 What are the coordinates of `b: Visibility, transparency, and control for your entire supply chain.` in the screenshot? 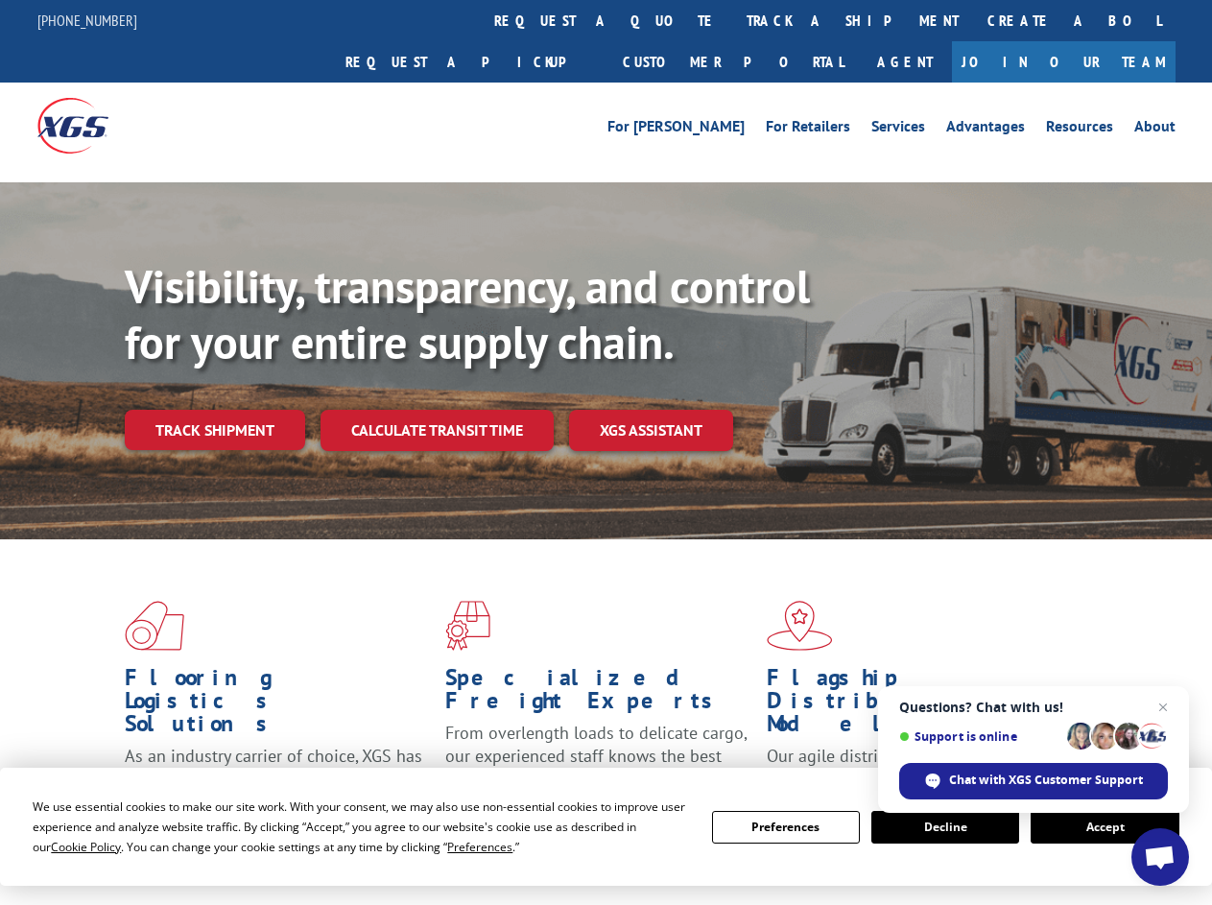 It's located at (467, 314).